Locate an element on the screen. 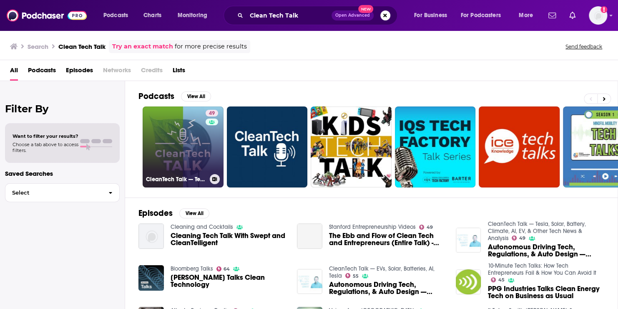  img: Daniel Lurie Talks Clean Technology is located at coordinates (151, 277).